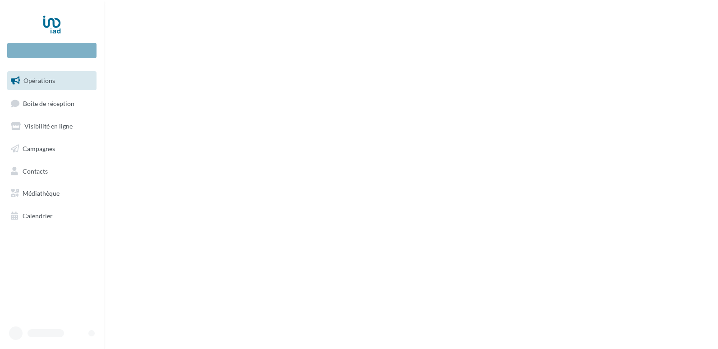 Image resolution: width=718 pixels, height=349 pixels. Describe the element at coordinates (39, 148) in the screenshot. I see `span: Campagnes` at that location.